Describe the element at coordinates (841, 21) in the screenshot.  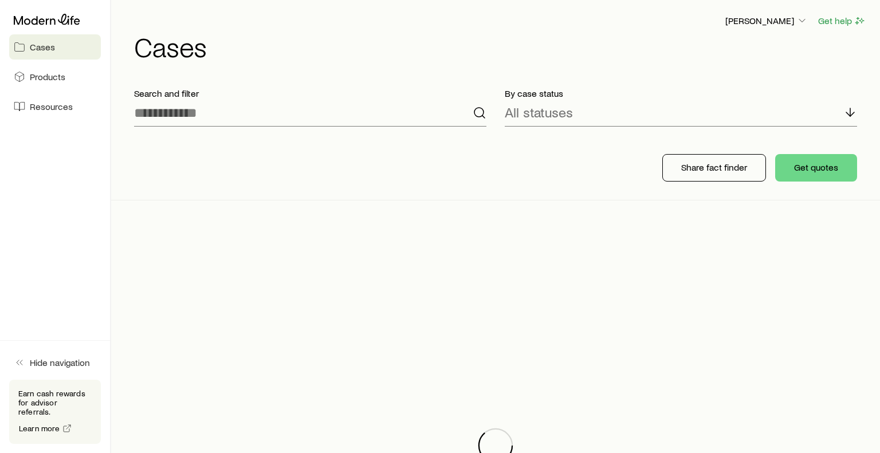
I see `button: Get help` at that location.